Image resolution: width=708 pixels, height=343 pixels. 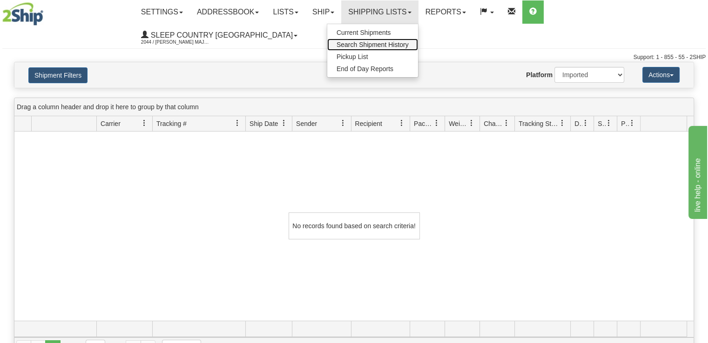 What do you see at coordinates (562, 123) in the screenshot?
I see `a: Tracking Status filter column settings` at bounding box center [562, 123].